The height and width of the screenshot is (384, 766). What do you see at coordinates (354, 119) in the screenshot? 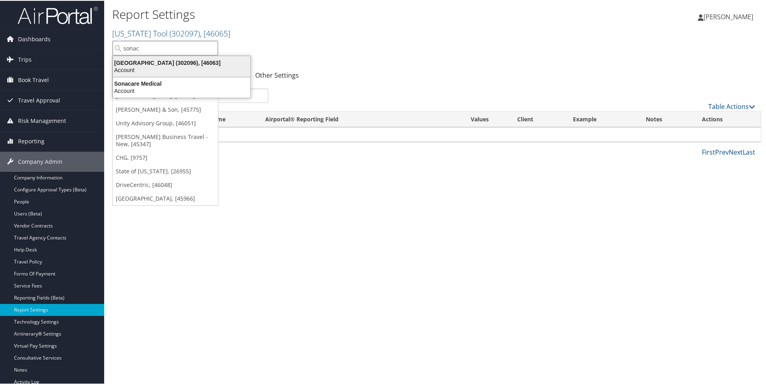
I see `th: Airportal&reg; Reporting Field` at bounding box center [354, 119].